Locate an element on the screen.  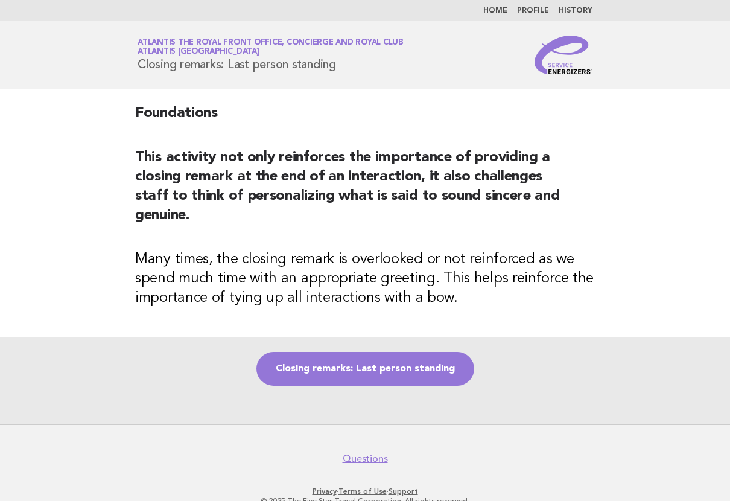
a: History is located at coordinates (576, 11).